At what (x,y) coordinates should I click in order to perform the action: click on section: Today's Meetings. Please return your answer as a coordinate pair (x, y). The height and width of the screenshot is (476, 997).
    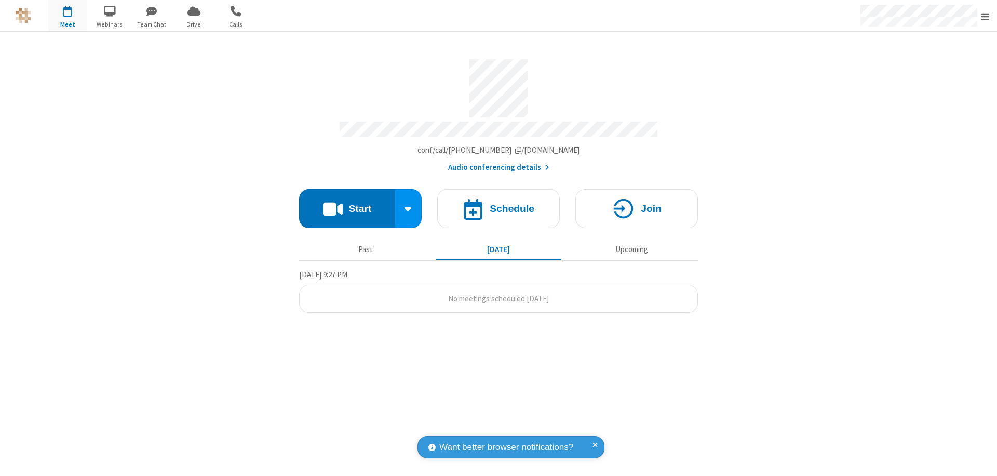
    Looking at the image, I should click on (499, 291).